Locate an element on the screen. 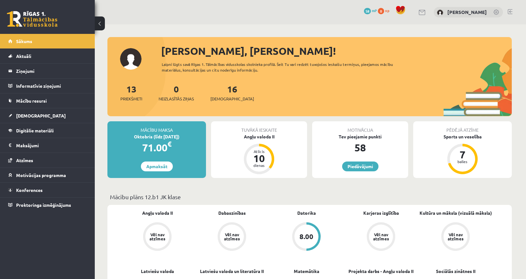 This screenshot has width=526, height=279. p: Mācību plāns 12.b1 JK klase is located at coordinates (310, 196).